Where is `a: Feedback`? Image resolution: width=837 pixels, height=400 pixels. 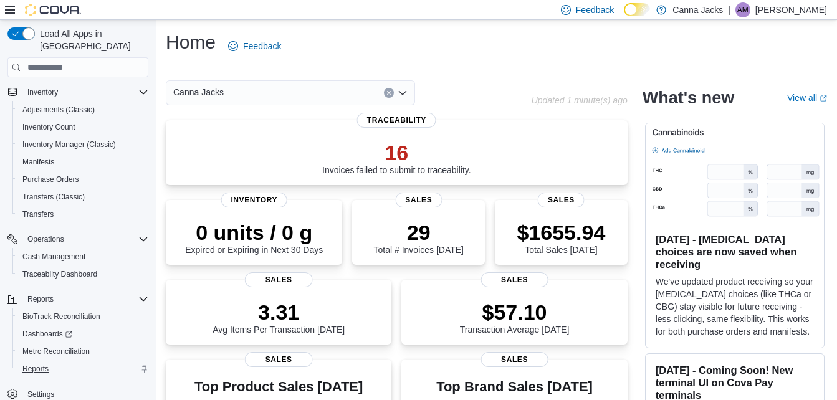 a: Feedback is located at coordinates (254, 46).